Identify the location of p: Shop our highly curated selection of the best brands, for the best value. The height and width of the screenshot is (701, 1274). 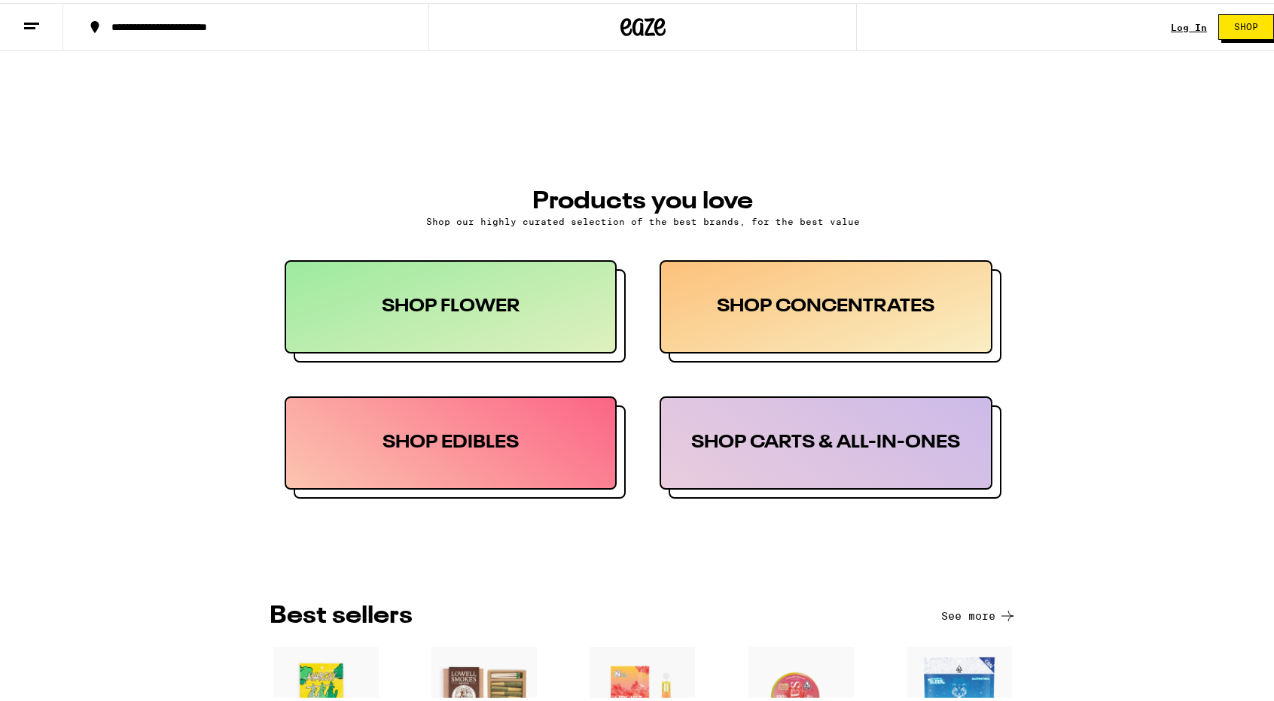
(643, 218).